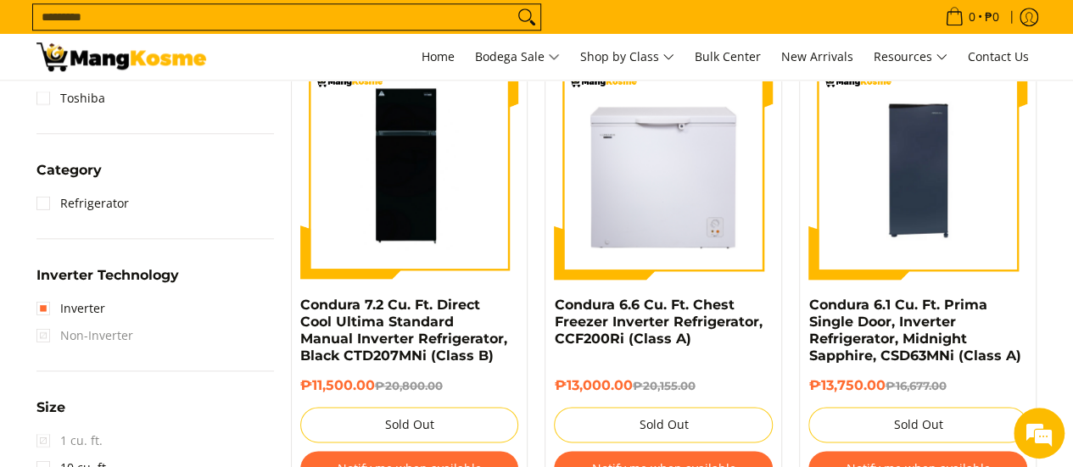  What do you see at coordinates (518, 57) in the screenshot?
I see `span: Bodega Sale` at bounding box center [518, 57].